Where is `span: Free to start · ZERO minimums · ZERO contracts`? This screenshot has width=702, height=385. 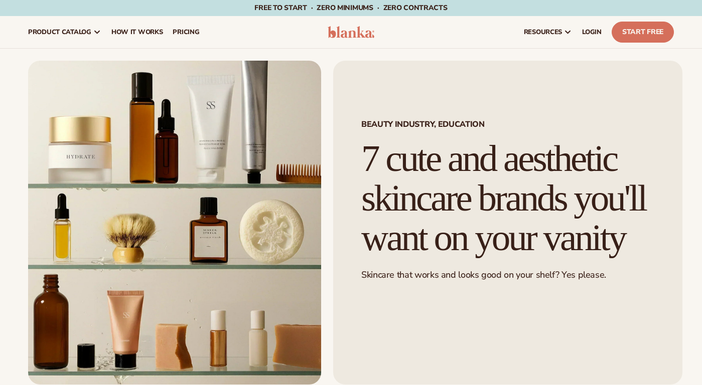
span: Free to start · ZERO minimums · ZERO contracts is located at coordinates (351, 8).